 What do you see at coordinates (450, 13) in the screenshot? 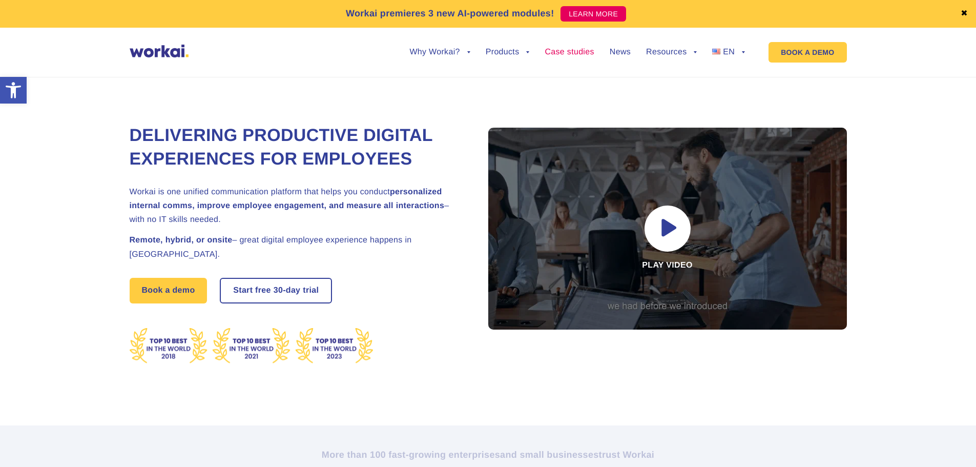
I see `p: Workai premieres 3 new AI-powered modules!` at bounding box center [450, 13].